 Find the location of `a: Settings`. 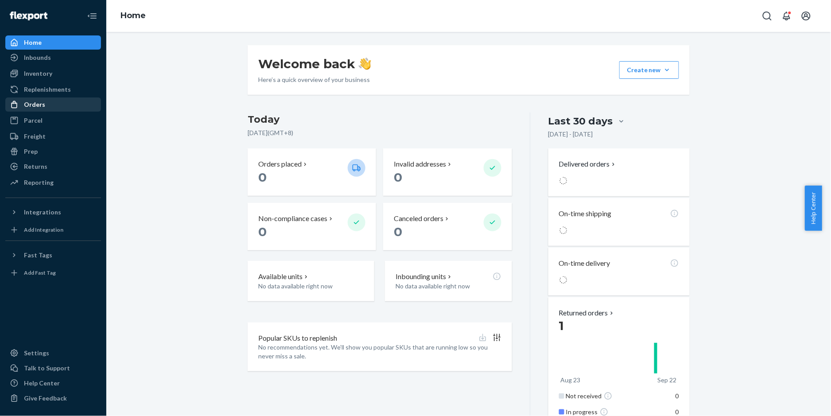

a: Settings is located at coordinates (53, 353).